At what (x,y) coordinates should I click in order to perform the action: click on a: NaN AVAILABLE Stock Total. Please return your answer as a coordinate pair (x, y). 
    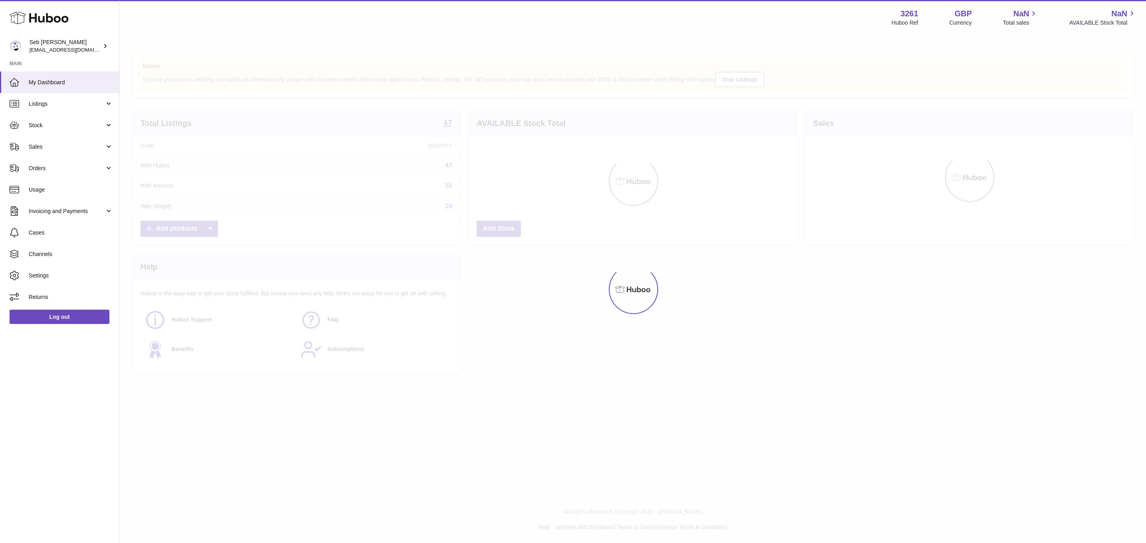
    Looking at the image, I should click on (1102, 18).